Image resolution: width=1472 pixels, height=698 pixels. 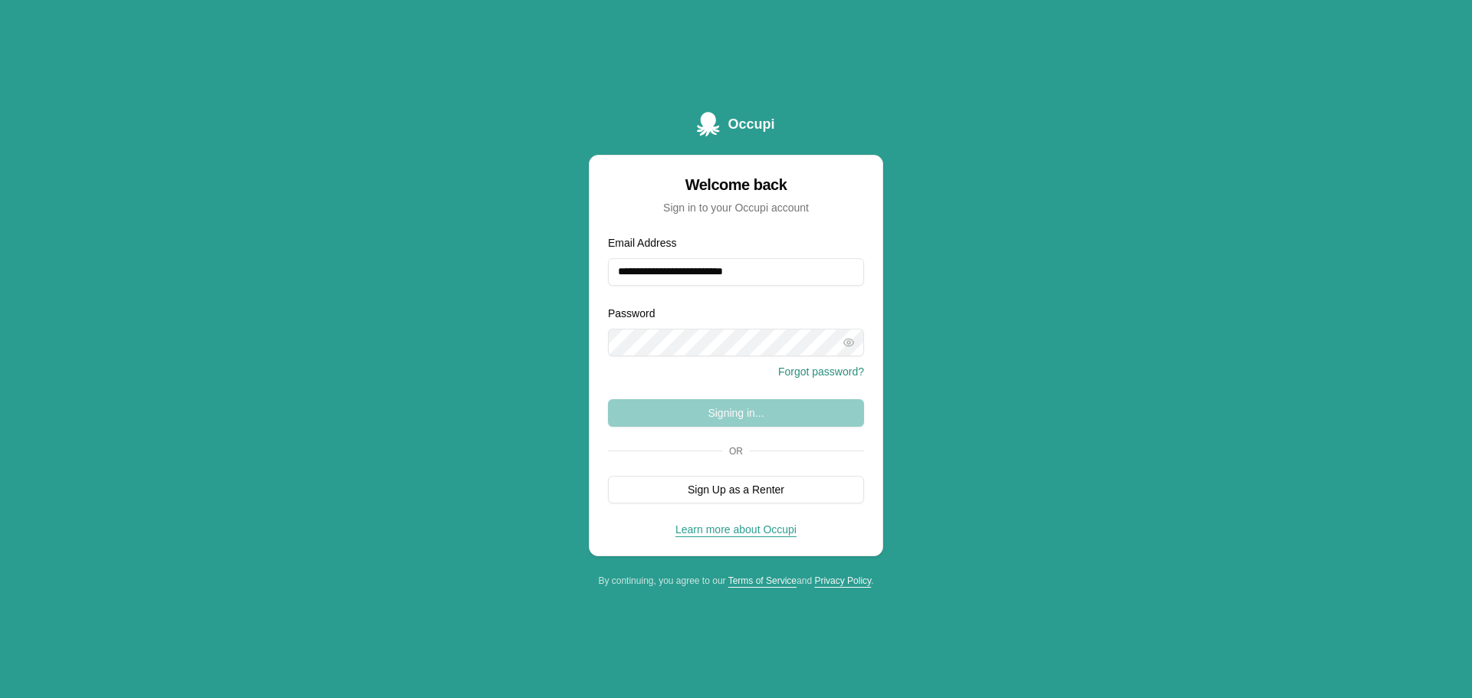 What do you see at coordinates (750, 124) in the screenshot?
I see `span: Occupi` at bounding box center [750, 124].